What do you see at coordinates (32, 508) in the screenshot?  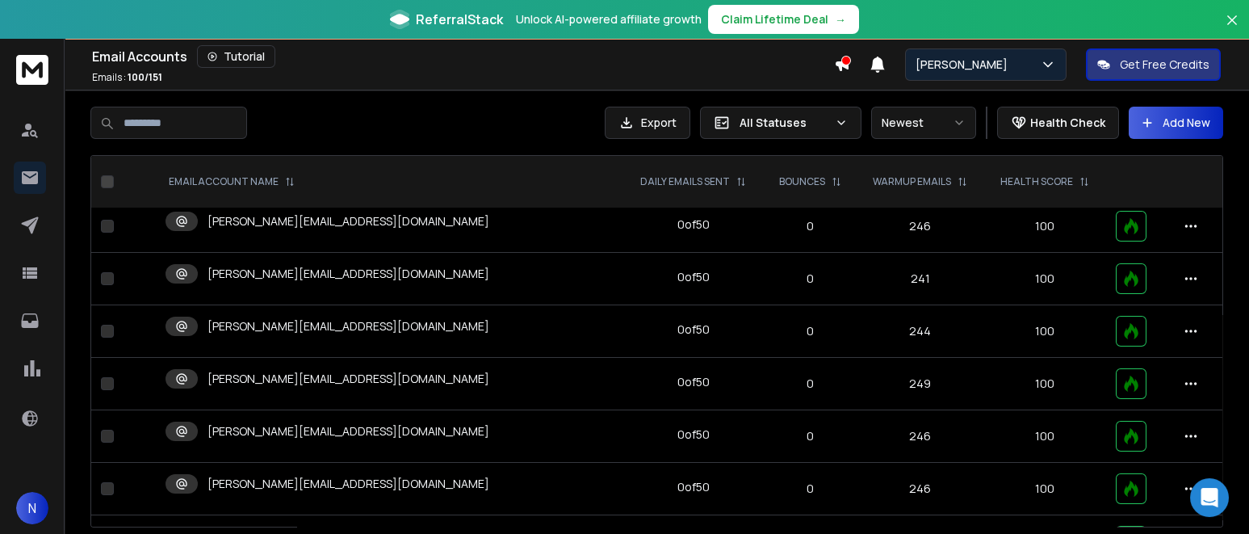 I see `span: N` at bounding box center [32, 508].